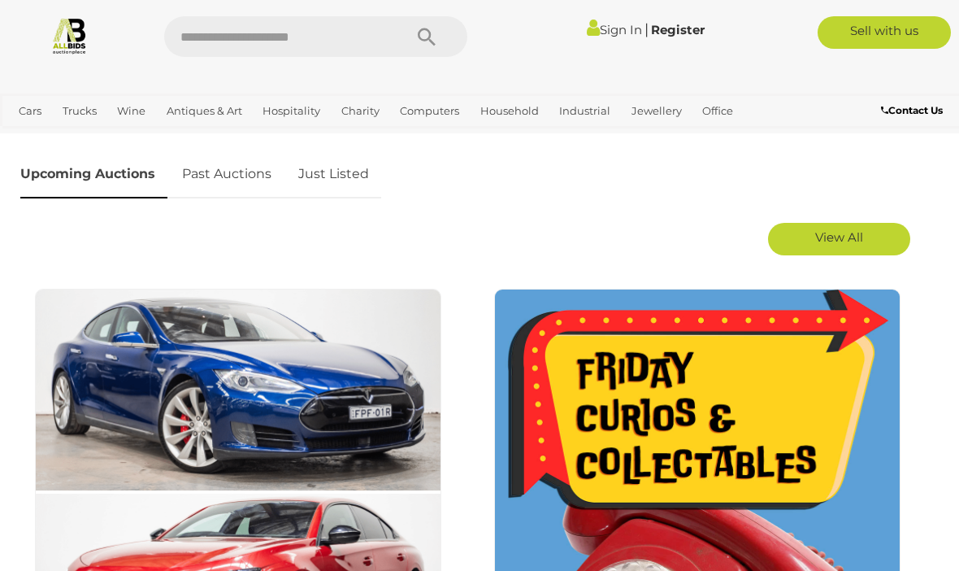 The height and width of the screenshot is (571, 959). What do you see at coordinates (80, 111) in the screenshot?
I see `a: Trucks` at bounding box center [80, 111].